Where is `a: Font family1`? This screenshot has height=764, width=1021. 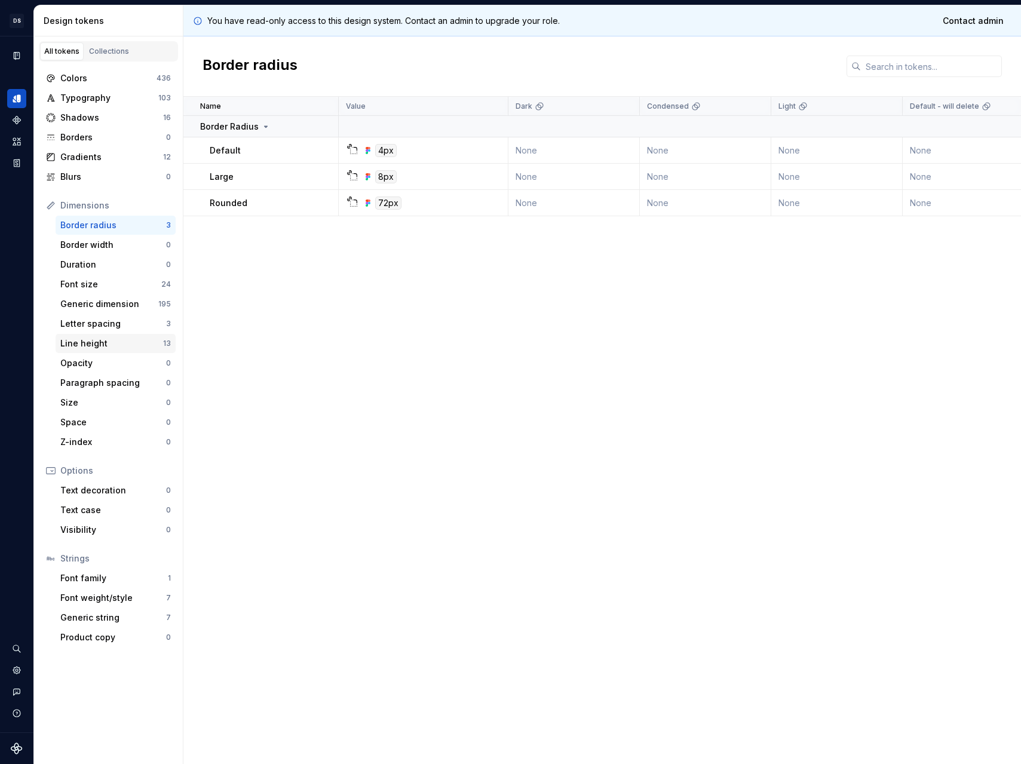 a: Font family1 is located at coordinates (115, 579).